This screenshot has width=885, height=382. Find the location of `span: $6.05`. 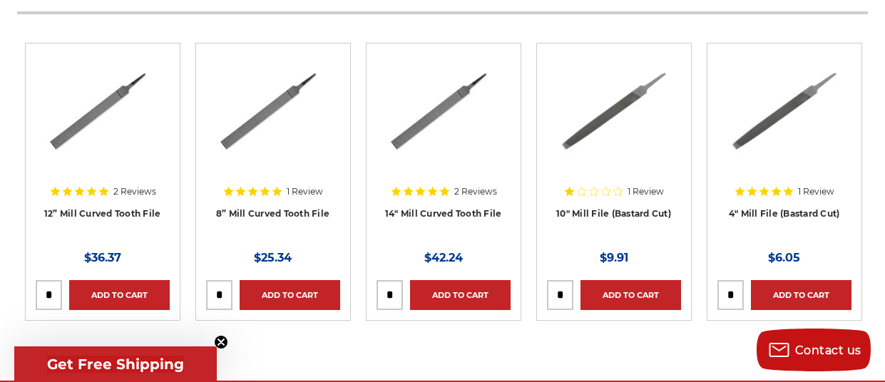

span: $6.05 is located at coordinates (784, 257).